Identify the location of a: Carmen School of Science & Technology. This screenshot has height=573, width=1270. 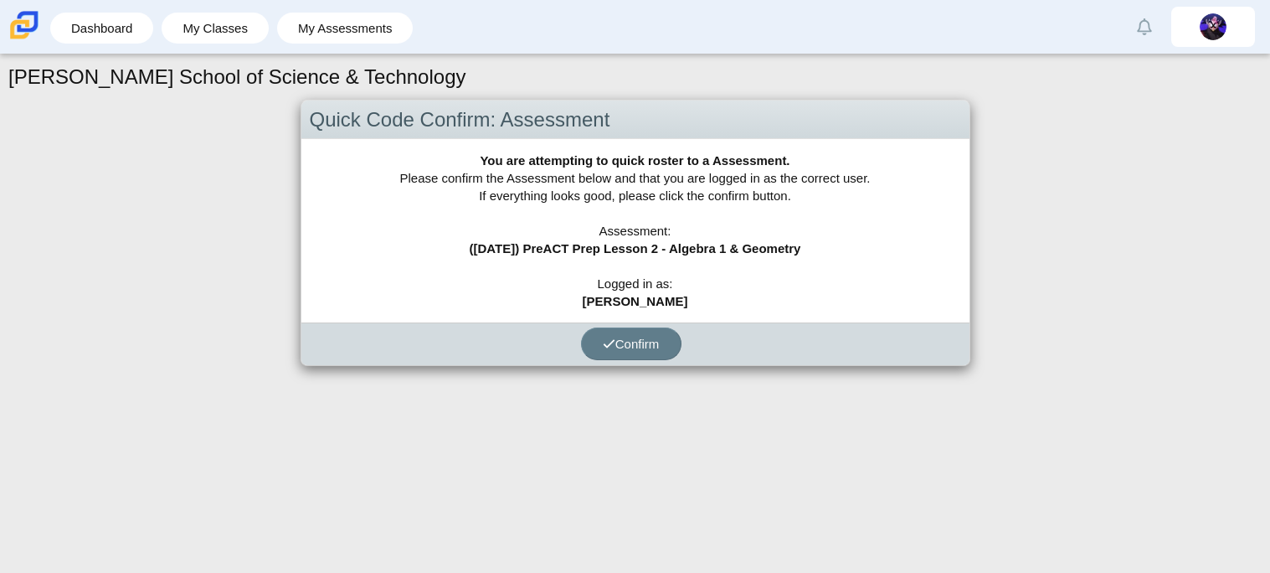
(24, 38).